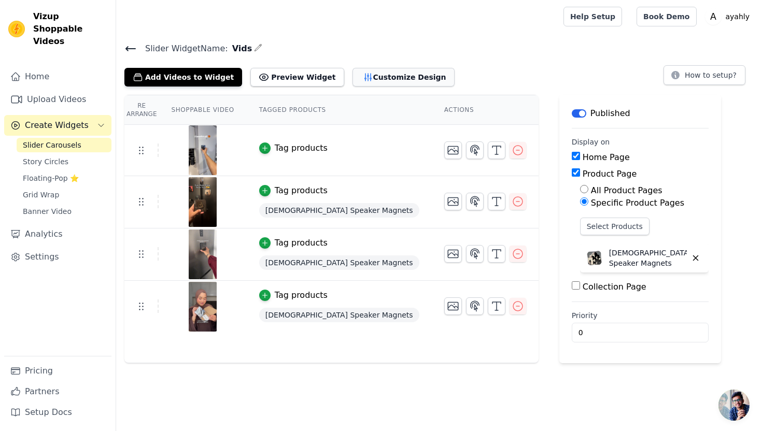 This screenshot has height=431, width=762. I want to click on label: Specific Product Pages, so click(638, 203).